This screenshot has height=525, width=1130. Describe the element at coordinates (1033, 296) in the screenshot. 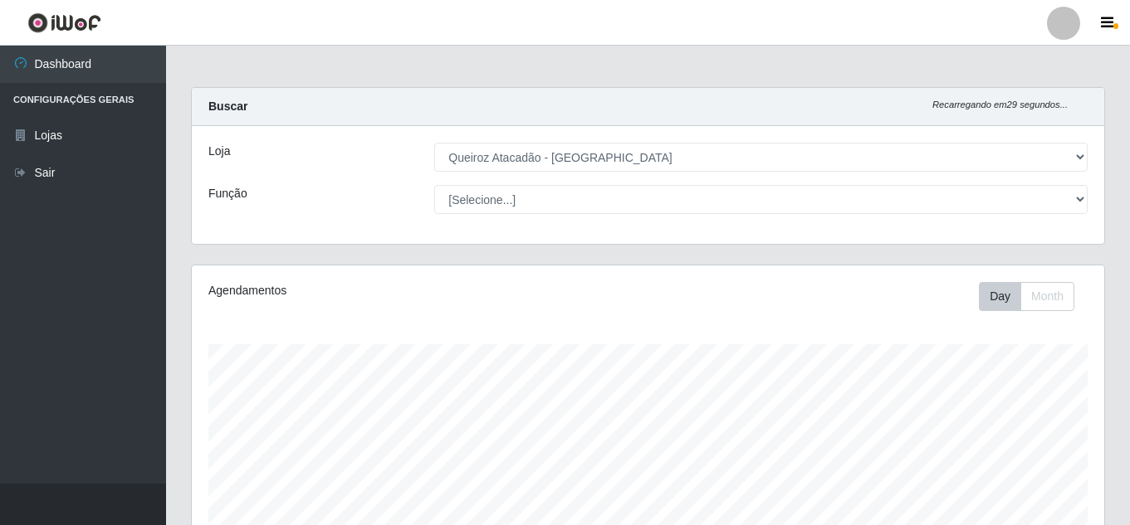

I see `div: Toolbar with button groups` at that location.